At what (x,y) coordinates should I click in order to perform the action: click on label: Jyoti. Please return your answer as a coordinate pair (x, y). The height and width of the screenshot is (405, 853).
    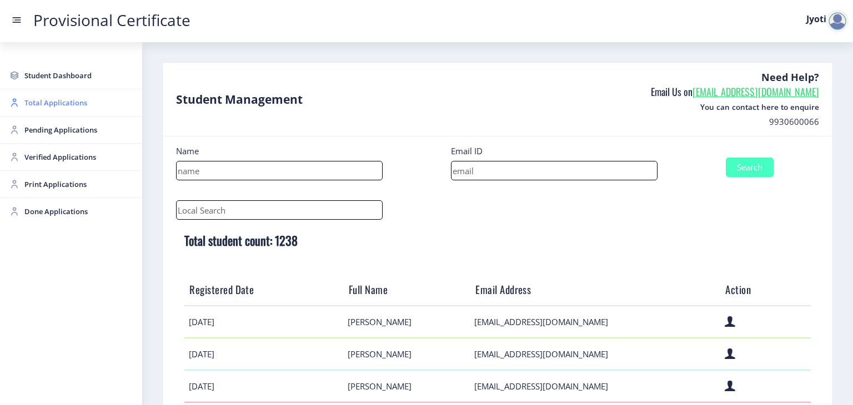
    Looking at the image, I should click on (816, 19).